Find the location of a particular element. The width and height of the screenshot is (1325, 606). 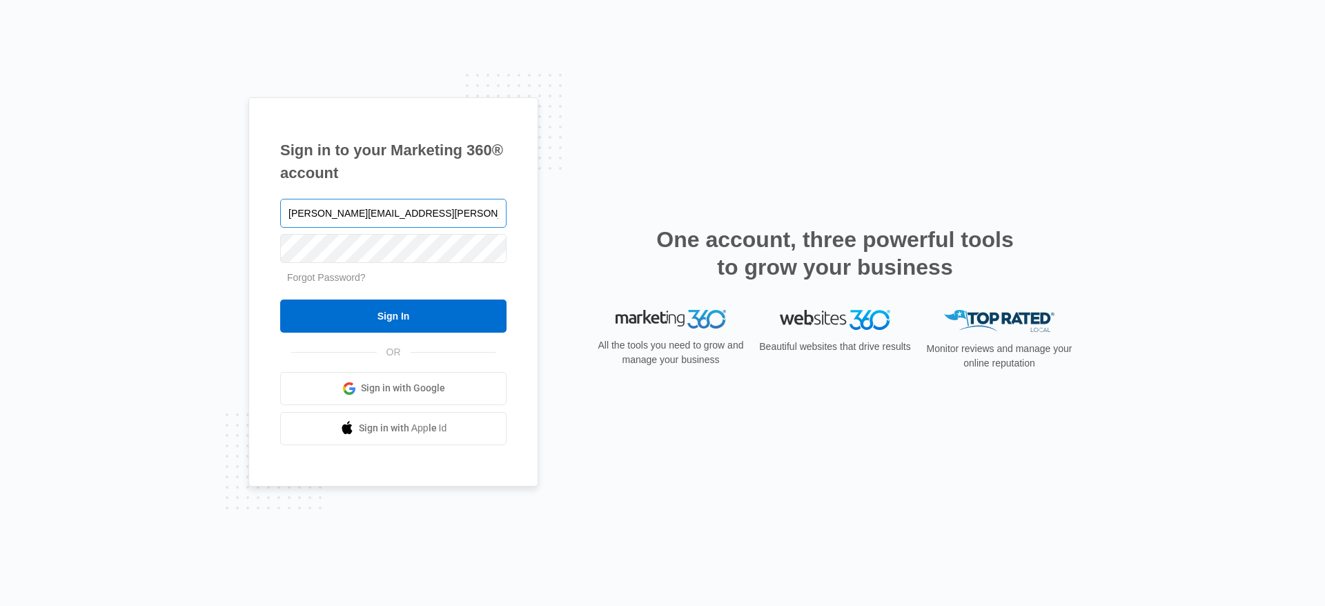

p: Monitor reviews and manage your online reputation is located at coordinates (999, 356).